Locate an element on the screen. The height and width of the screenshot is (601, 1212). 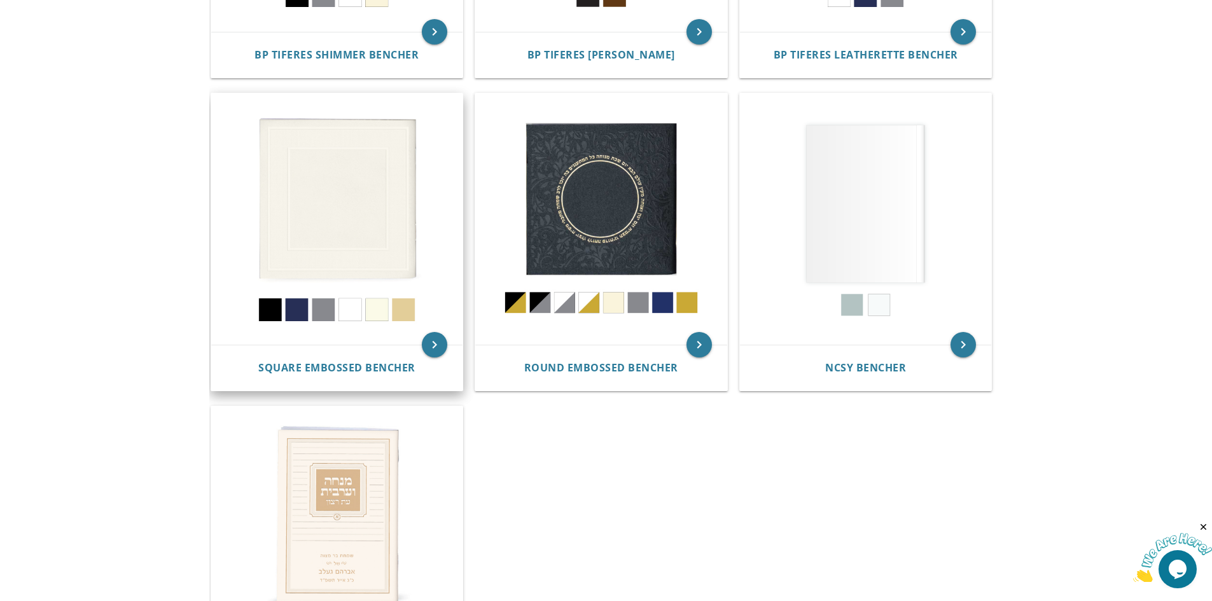
span: Square Embossed Bencher is located at coordinates (337, 368).